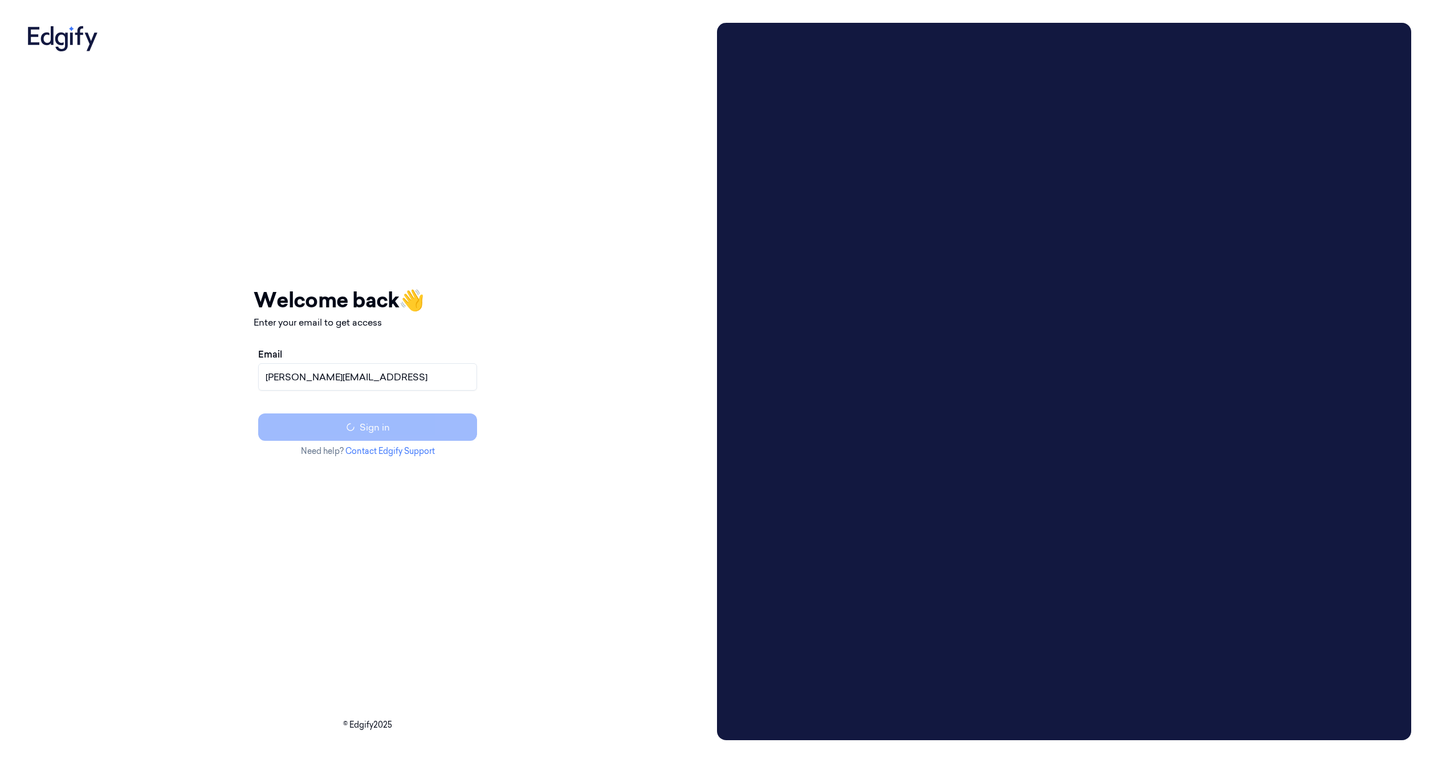 This screenshot has height=763, width=1434. I want to click on label: Email, so click(270, 354).